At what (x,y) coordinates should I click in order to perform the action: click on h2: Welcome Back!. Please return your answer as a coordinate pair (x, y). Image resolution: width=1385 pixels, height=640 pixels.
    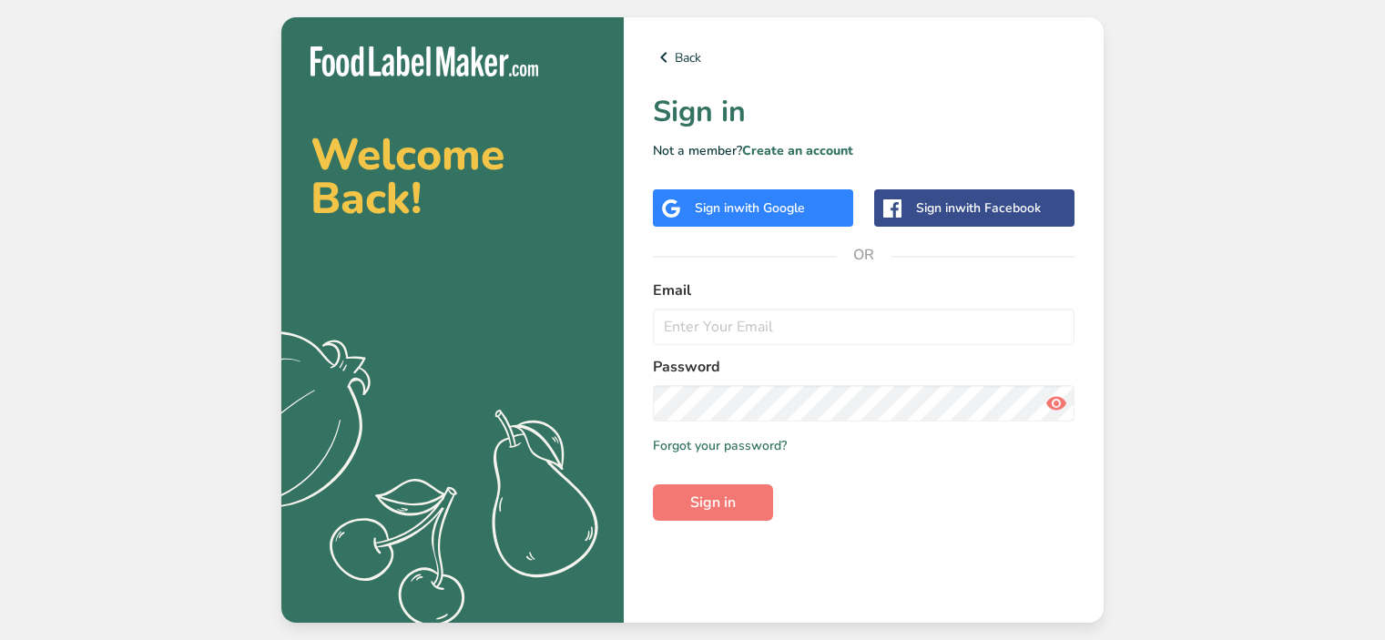
    Looking at the image, I should click on (453, 177).